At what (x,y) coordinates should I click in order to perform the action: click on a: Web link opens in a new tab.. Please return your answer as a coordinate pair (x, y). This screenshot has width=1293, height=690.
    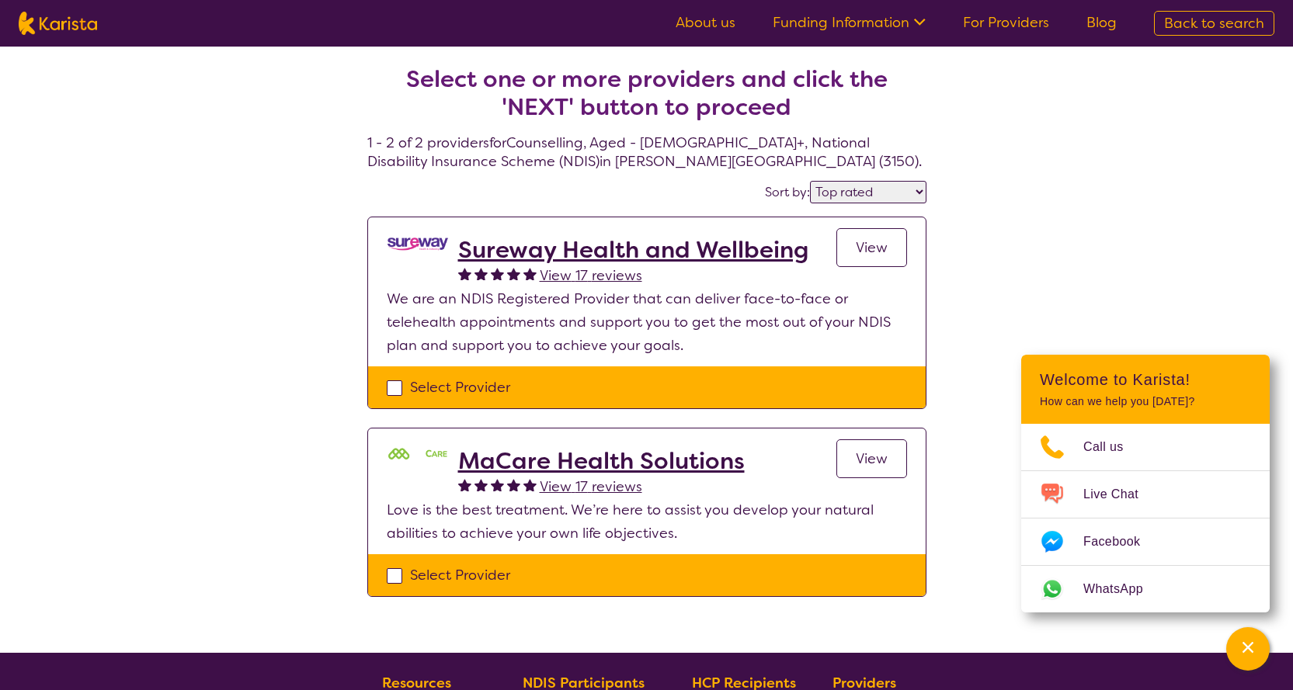
    Looking at the image, I should click on (1145, 589).